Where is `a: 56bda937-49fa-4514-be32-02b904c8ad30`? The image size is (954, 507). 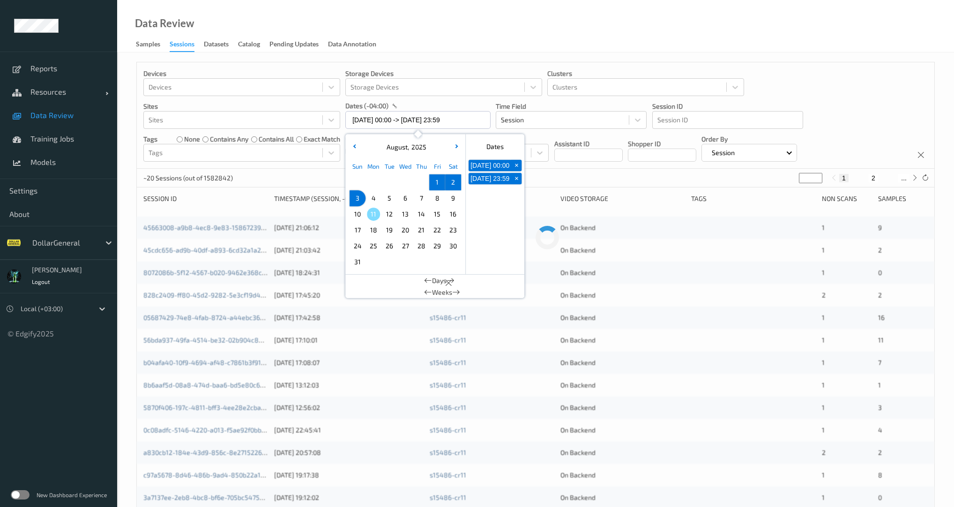
a: 56bda937-49fa-4514-be32-02b904c8ad30 is located at coordinates (209, 340).